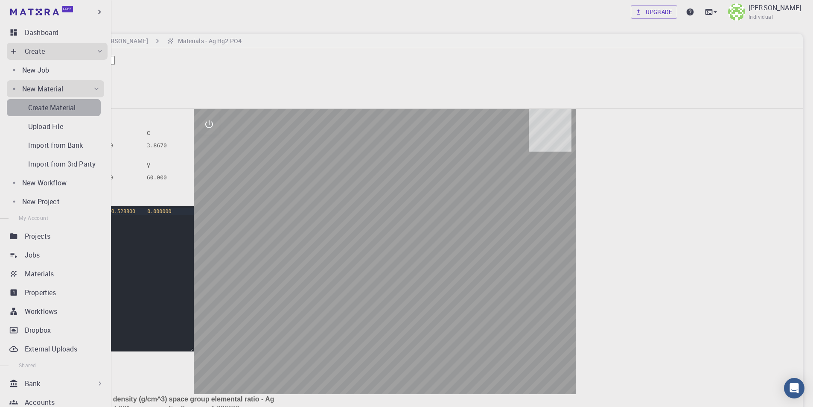 This screenshot has width=813, height=407. What do you see at coordinates (35, 51) in the screenshot?
I see `p: Create` at bounding box center [35, 51].